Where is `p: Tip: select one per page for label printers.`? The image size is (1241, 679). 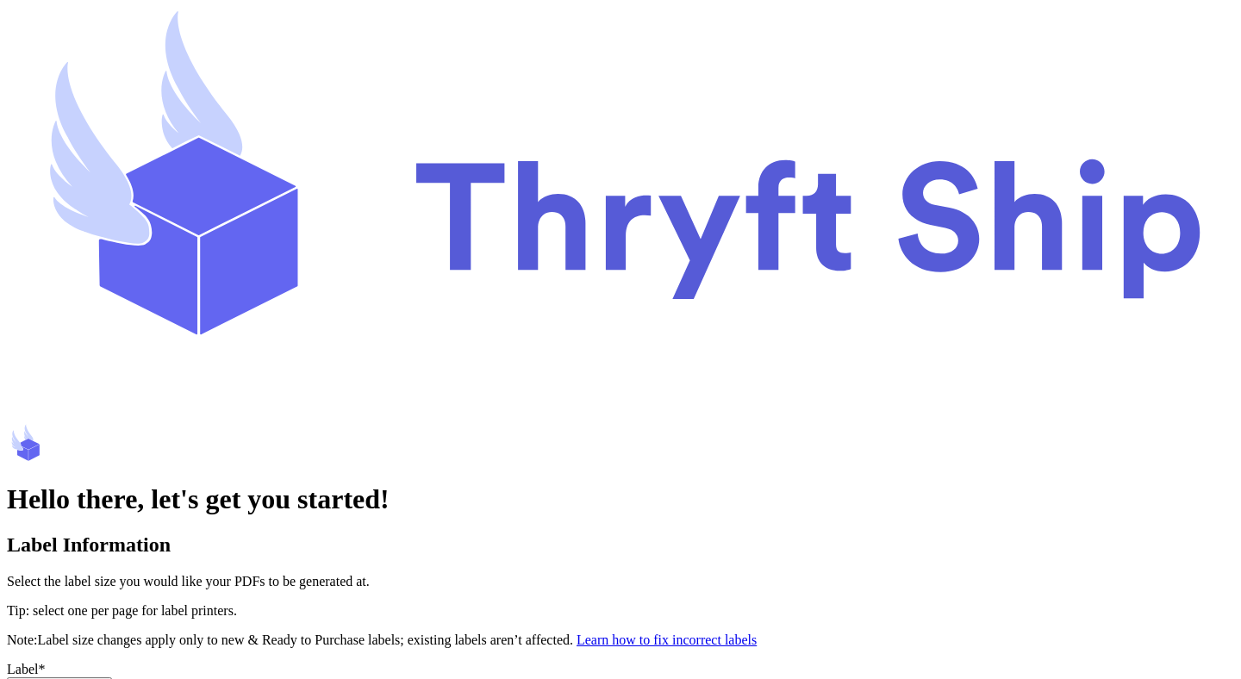
p: Tip: select one per page for label printers. is located at coordinates (620, 611).